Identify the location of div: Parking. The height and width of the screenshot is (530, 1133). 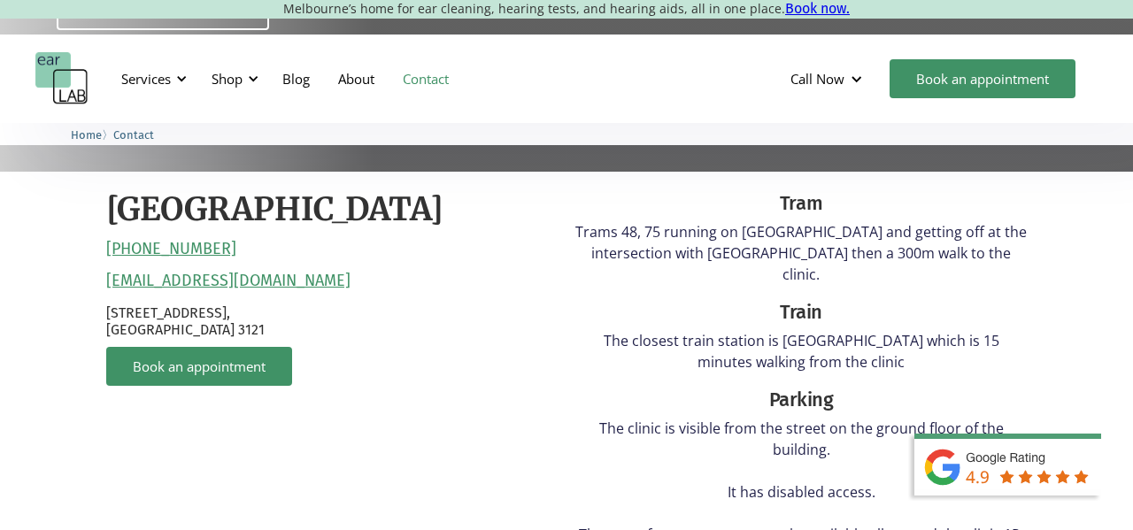
(801, 400).